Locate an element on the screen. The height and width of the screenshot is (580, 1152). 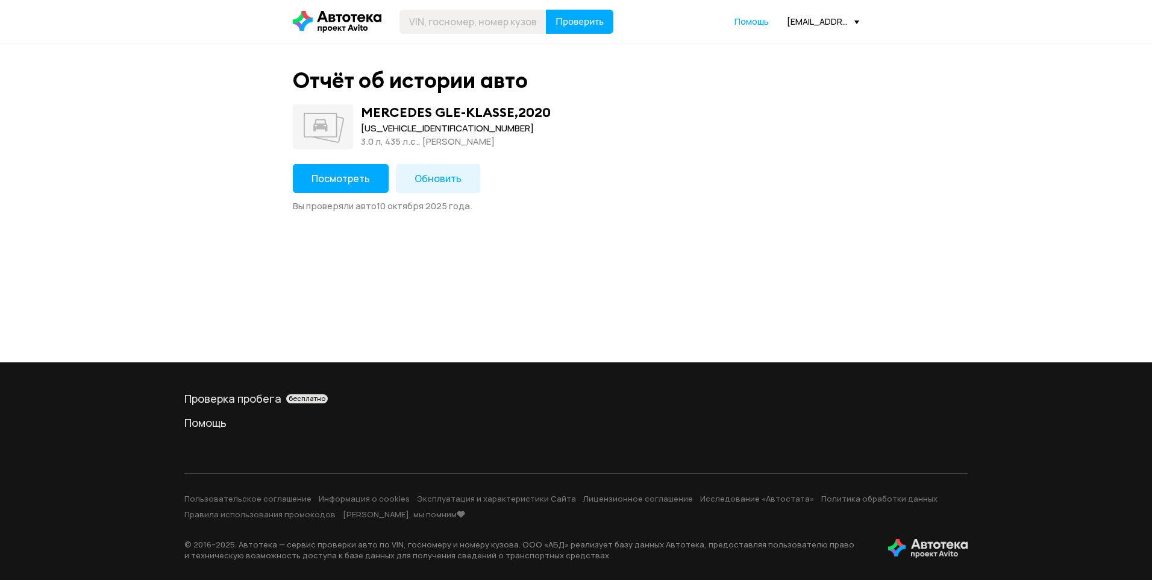
a: Политика обработки данных is located at coordinates (879, 498).